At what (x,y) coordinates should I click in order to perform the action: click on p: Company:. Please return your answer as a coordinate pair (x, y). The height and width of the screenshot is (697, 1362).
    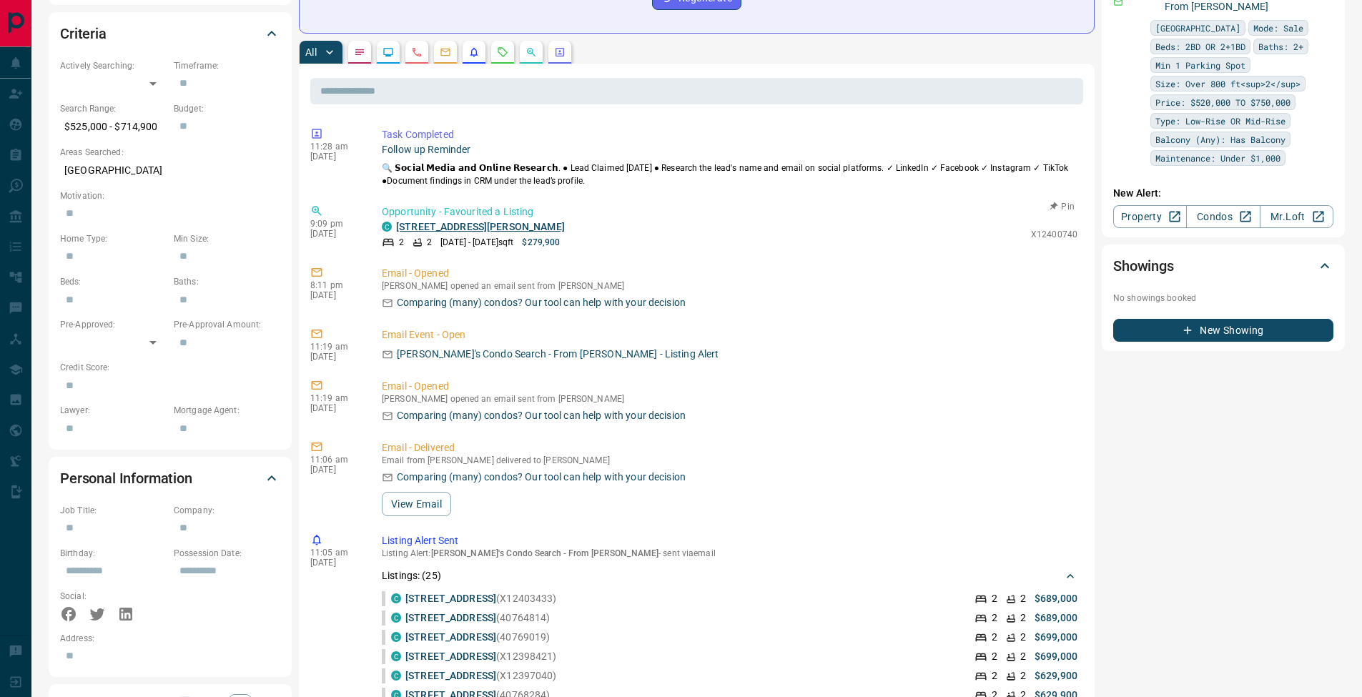
    Looking at the image, I should click on (227, 511).